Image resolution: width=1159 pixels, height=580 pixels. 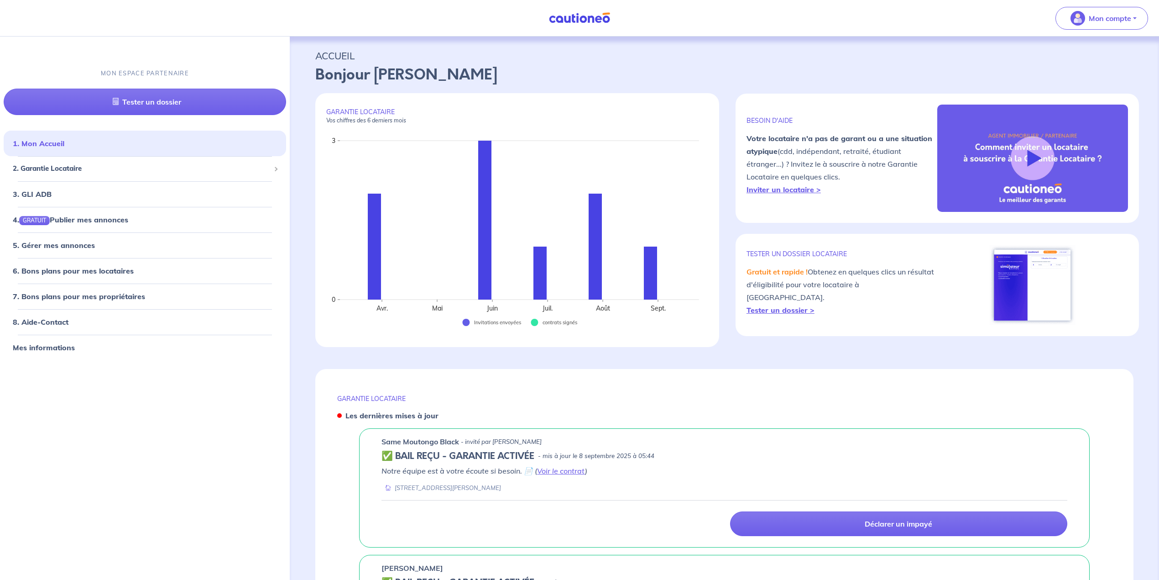 I want to click on button: illu_account_valid_menu.svgMon compte, so click(x=1102, y=18).